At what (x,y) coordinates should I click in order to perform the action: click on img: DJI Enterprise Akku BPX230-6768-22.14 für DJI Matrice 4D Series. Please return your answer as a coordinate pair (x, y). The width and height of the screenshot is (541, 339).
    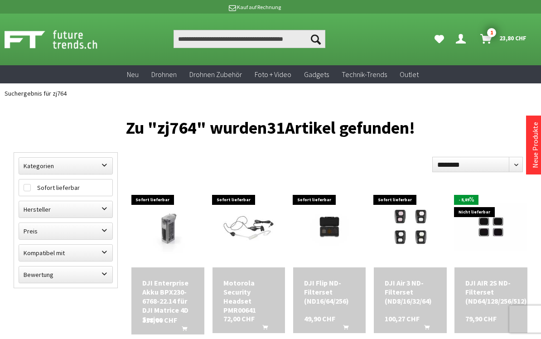
    Looking at the image, I should click on (168, 227).